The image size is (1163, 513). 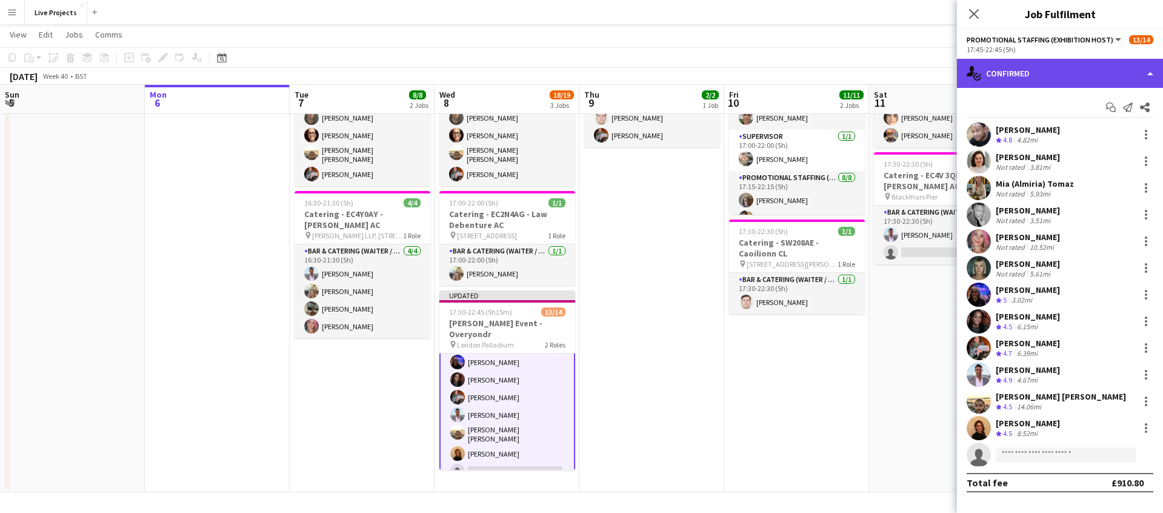 What do you see at coordinates (1027, 433) in the screenshot?
I see `div: 8.52mi` at bounding box center [1027, 433].